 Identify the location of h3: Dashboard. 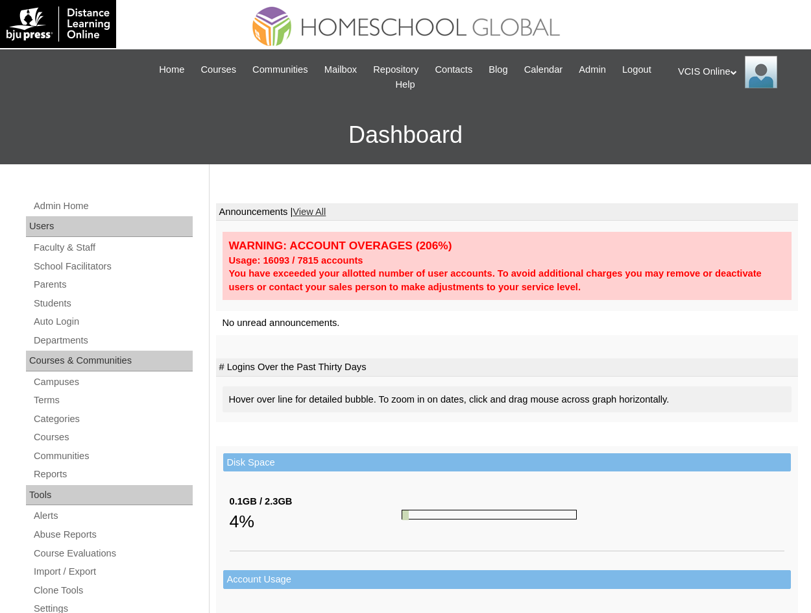
(406, 135).